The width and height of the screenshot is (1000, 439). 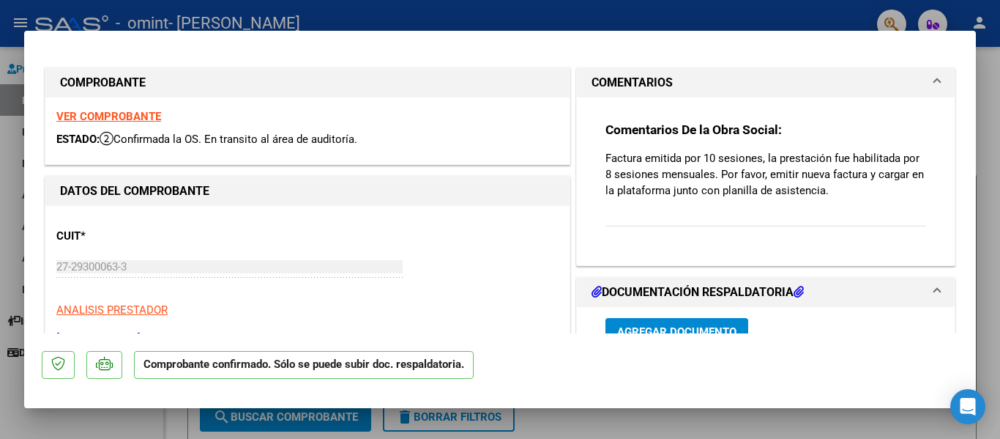 I want to click on span: ANALISIS PRESTADOR, so click(x=112, y=310).